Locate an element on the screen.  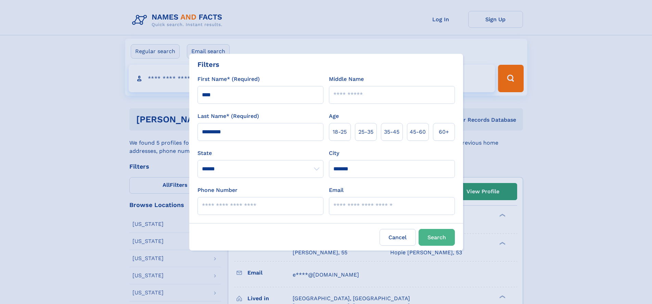
label: Last Name* (Required) is located at coordinates (228, 116).